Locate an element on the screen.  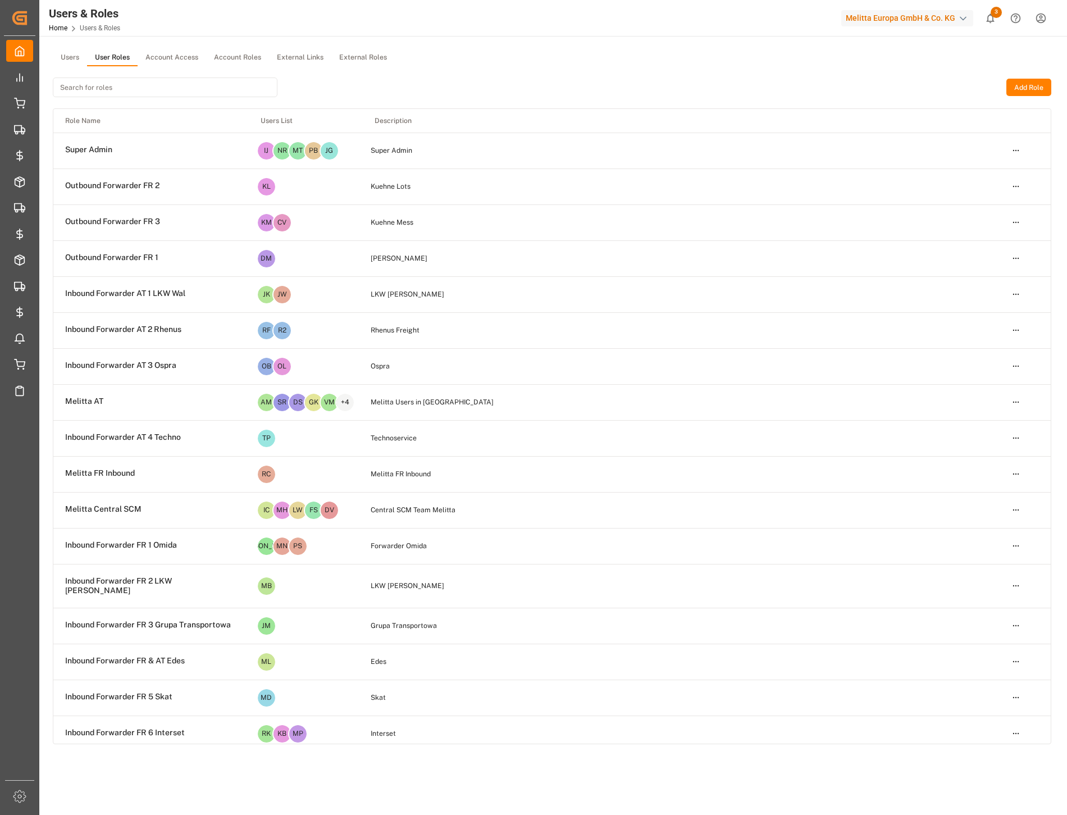
span: MD is located at coordinates (266, 697).